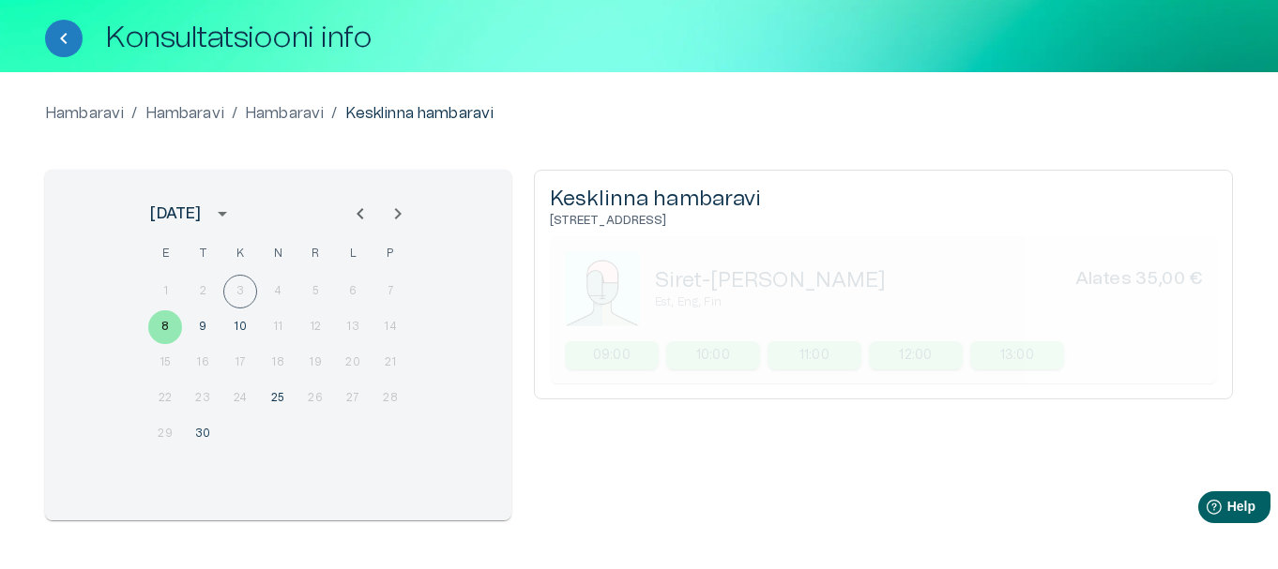 This screenshot has width=1278, height=569. I want to click on span: Help, so click(110, 23).